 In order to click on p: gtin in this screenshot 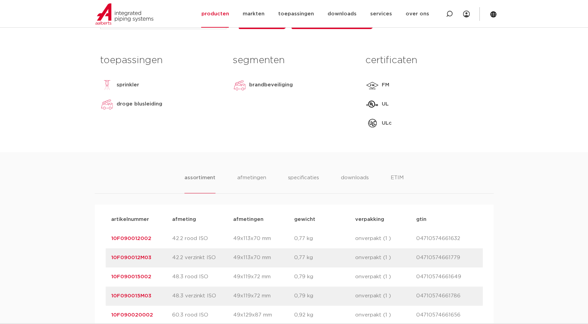, I will do `click(447, 219)`.